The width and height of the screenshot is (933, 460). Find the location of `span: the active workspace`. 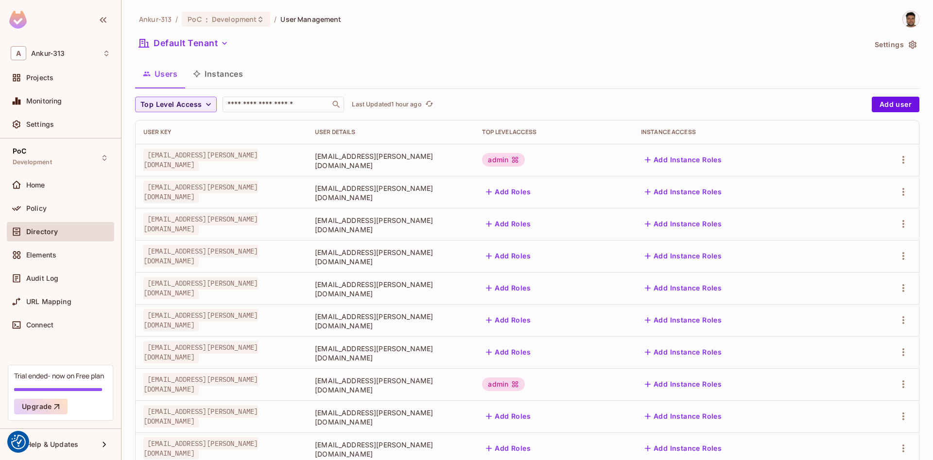

span: the active workspace is located at coordinates (155, 19).